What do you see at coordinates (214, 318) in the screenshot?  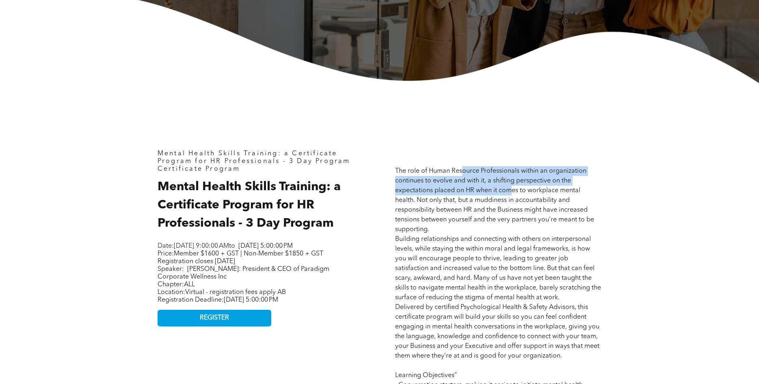 I see `span: REGISTER` at bounding box center [214, 318].